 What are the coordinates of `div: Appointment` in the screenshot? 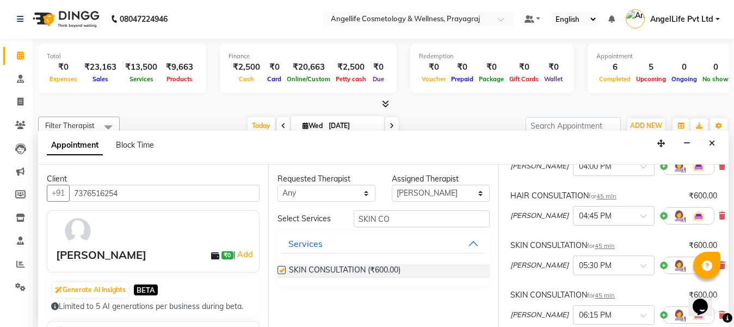 It's located at (664, 56).